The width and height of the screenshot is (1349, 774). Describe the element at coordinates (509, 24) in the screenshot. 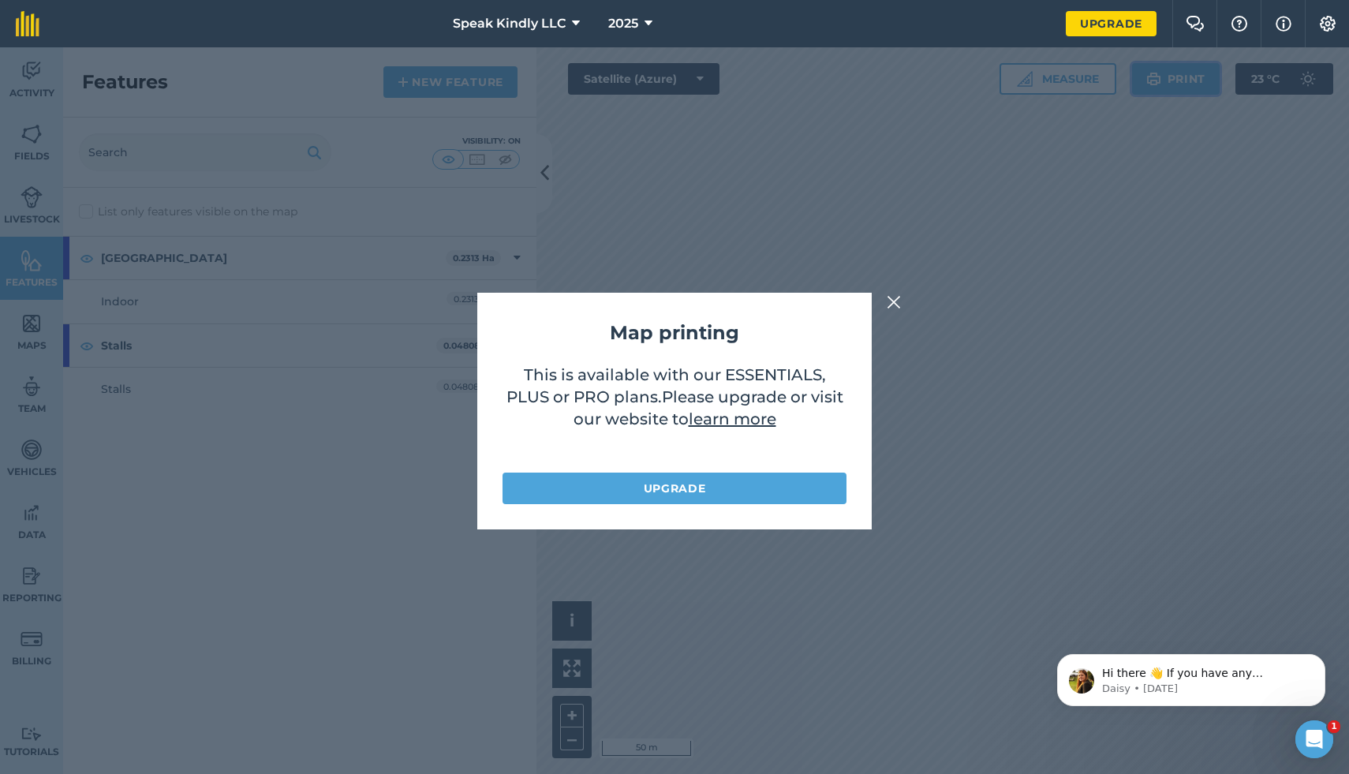

I see `span: Speak Kindly LLC` at that location.